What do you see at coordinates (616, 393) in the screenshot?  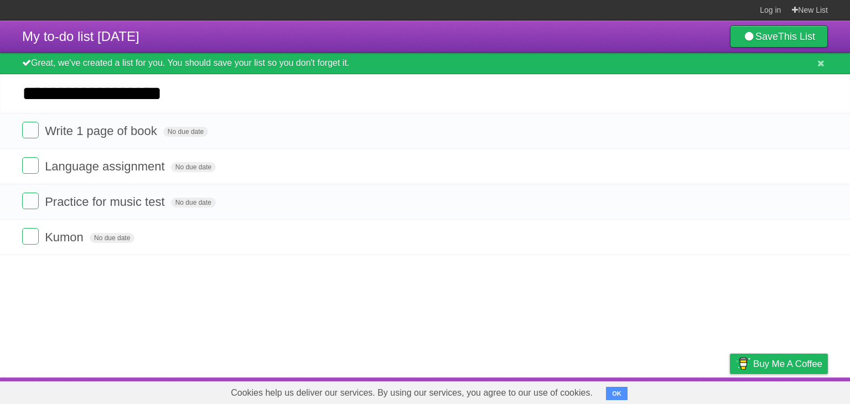 I see `button: OK` at bounding box center [616, 393].